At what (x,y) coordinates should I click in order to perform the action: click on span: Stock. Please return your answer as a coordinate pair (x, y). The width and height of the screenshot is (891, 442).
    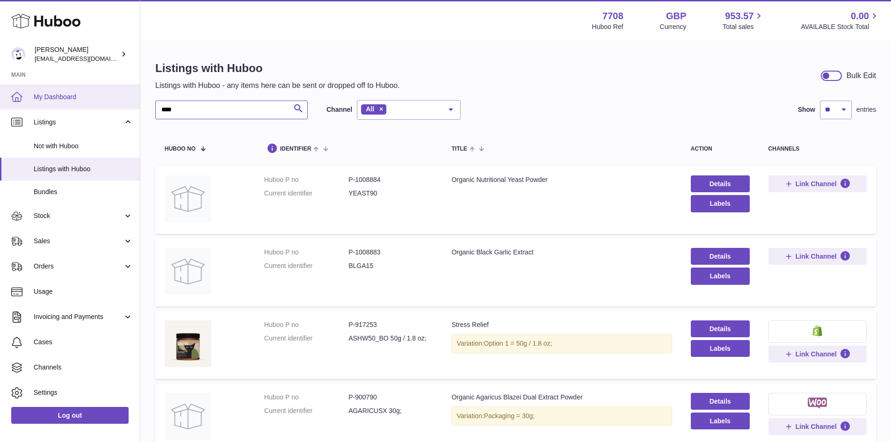
    Looking at the image, I should click on (78, 216).